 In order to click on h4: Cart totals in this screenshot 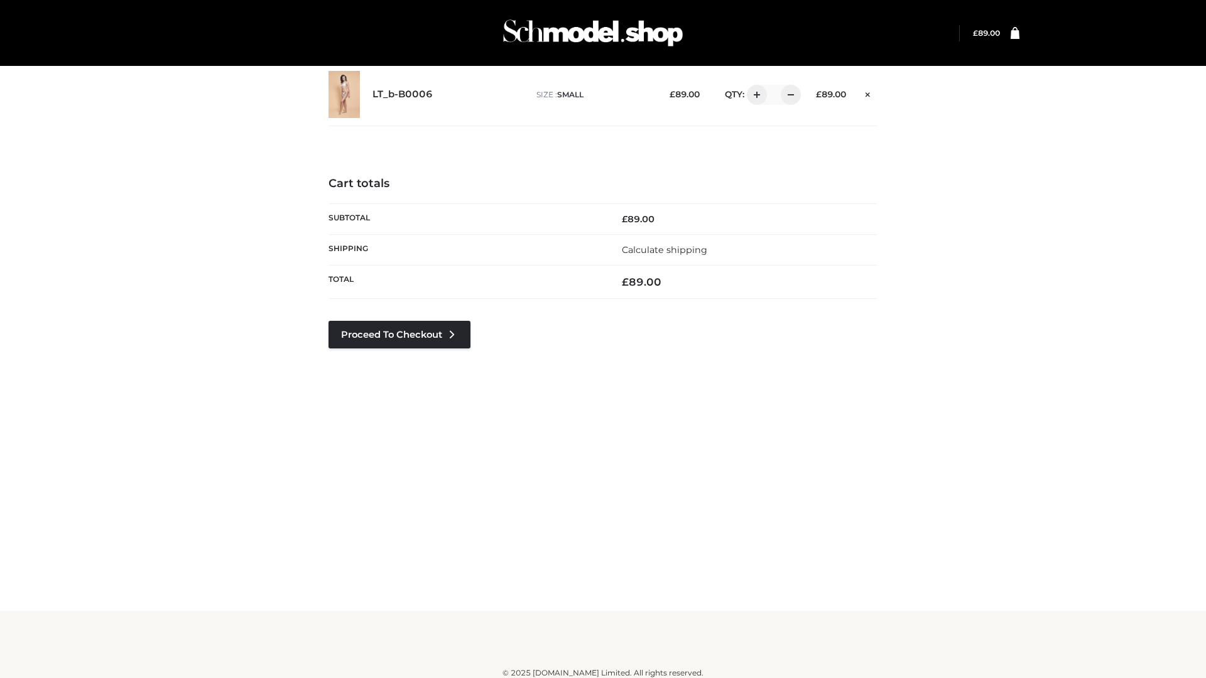, I will do `click(603, 184)`.